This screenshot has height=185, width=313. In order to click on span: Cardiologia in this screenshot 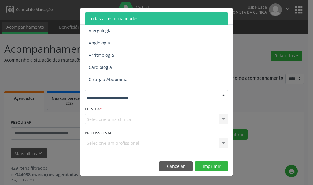, I will do `click(100, 67)`.